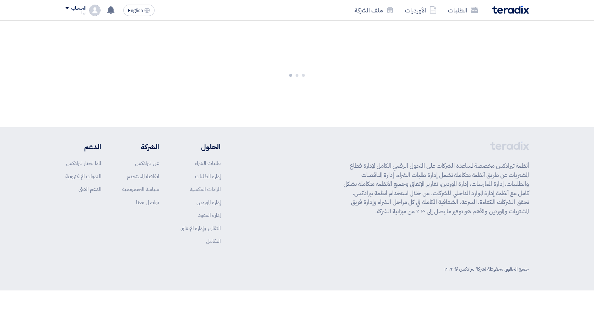  Describe the element at coordinates (511, 10) in the screenshot. I see `img: Teradix logo` at that location.